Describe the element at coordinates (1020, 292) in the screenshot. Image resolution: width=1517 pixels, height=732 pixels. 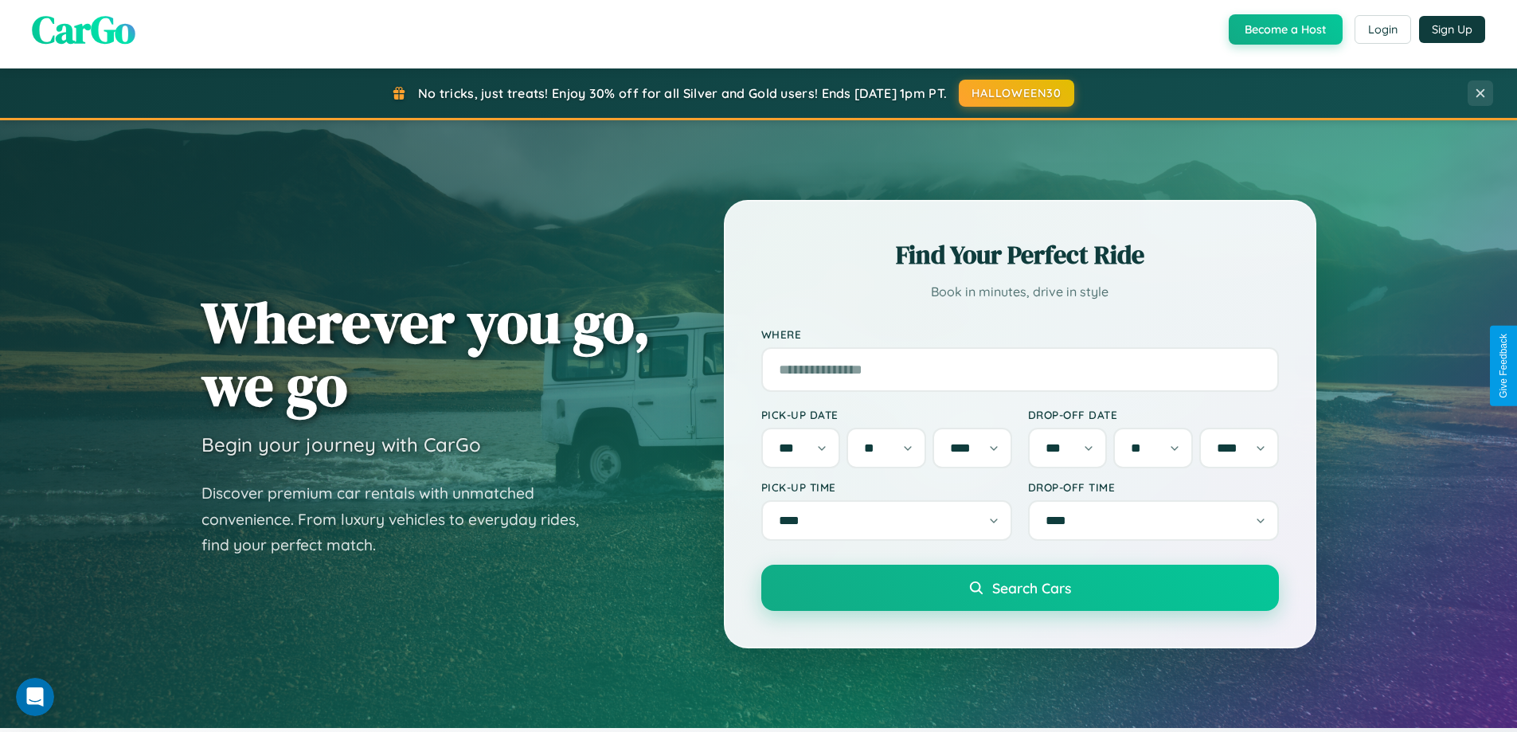
I see `p: Book in minutes, drive in style` at that location.